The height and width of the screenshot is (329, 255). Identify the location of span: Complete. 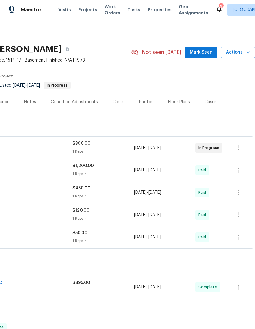
(209, 287).